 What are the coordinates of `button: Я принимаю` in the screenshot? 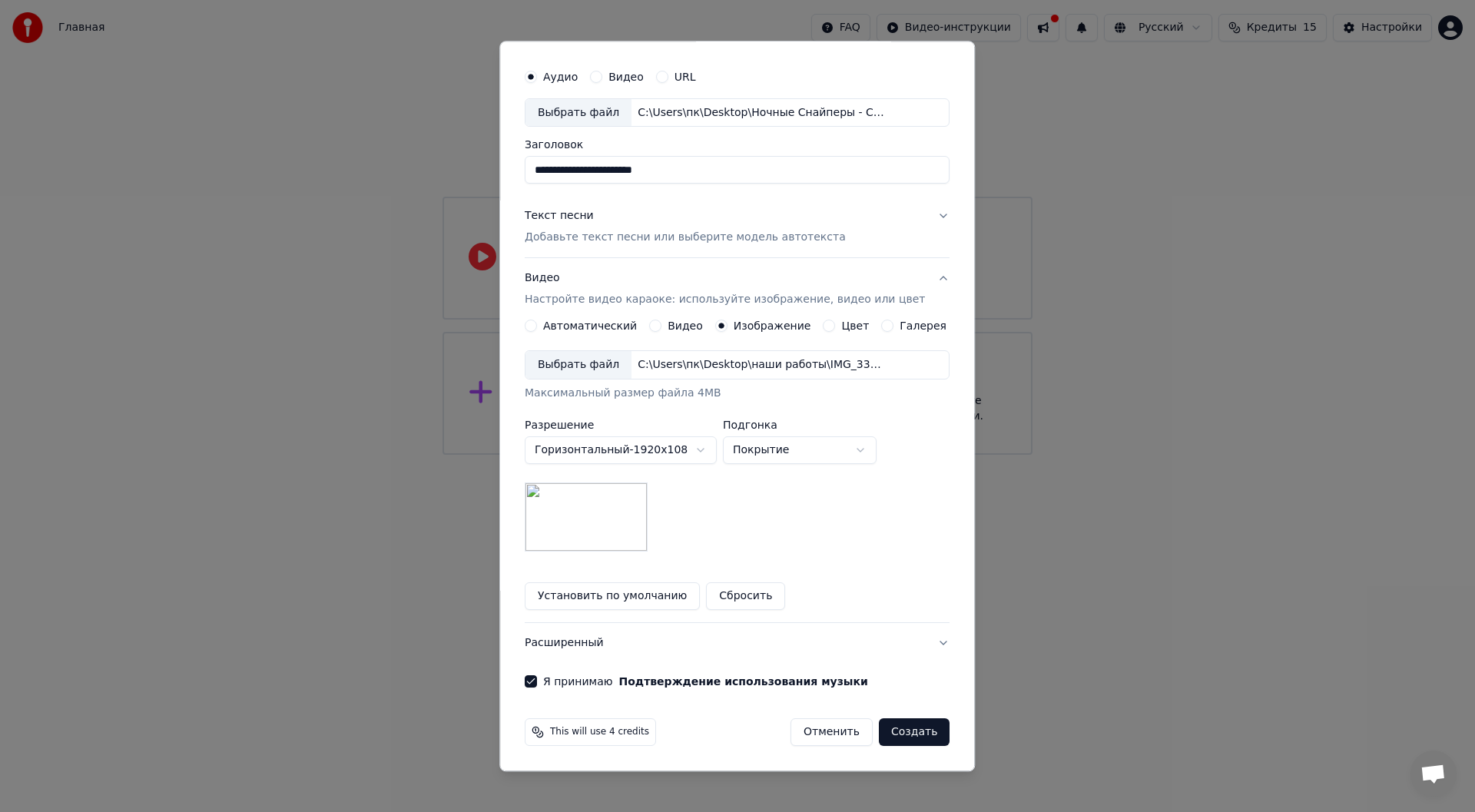 It's located at (744, 683).